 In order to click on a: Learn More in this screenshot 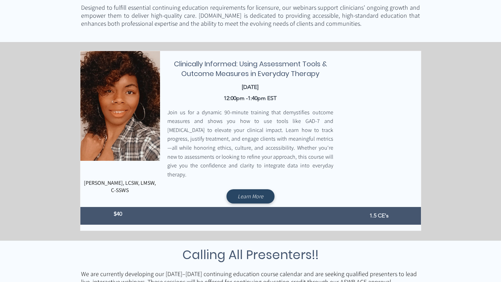, I will do `click(250, 196)`.